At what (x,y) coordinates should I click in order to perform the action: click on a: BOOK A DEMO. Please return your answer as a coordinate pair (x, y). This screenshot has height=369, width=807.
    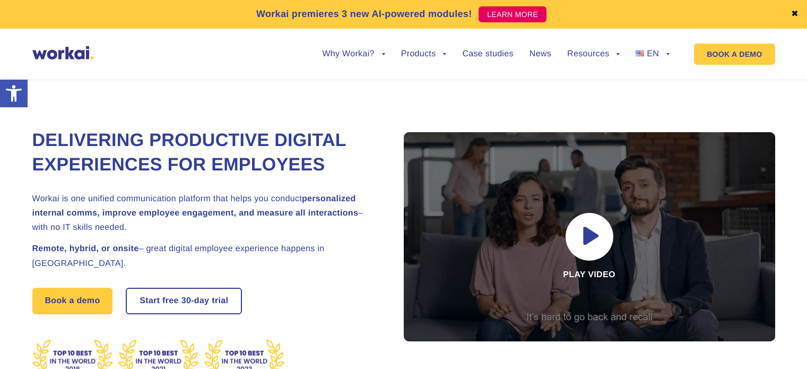
    Looking at the image, I should click on (735, 54).